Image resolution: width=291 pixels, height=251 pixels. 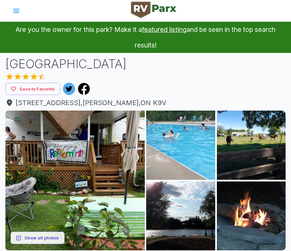 What do you see at coordinates (16, 11) in the screenshot?
I see `button: account of current user` at bounding box center [16, 11].